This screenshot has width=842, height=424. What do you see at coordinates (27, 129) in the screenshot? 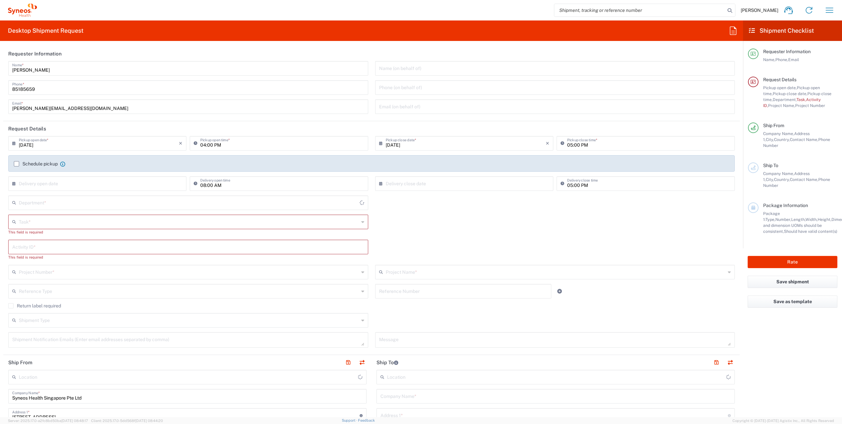
I see `h2: Request Details` at bounding box center [27, 129].